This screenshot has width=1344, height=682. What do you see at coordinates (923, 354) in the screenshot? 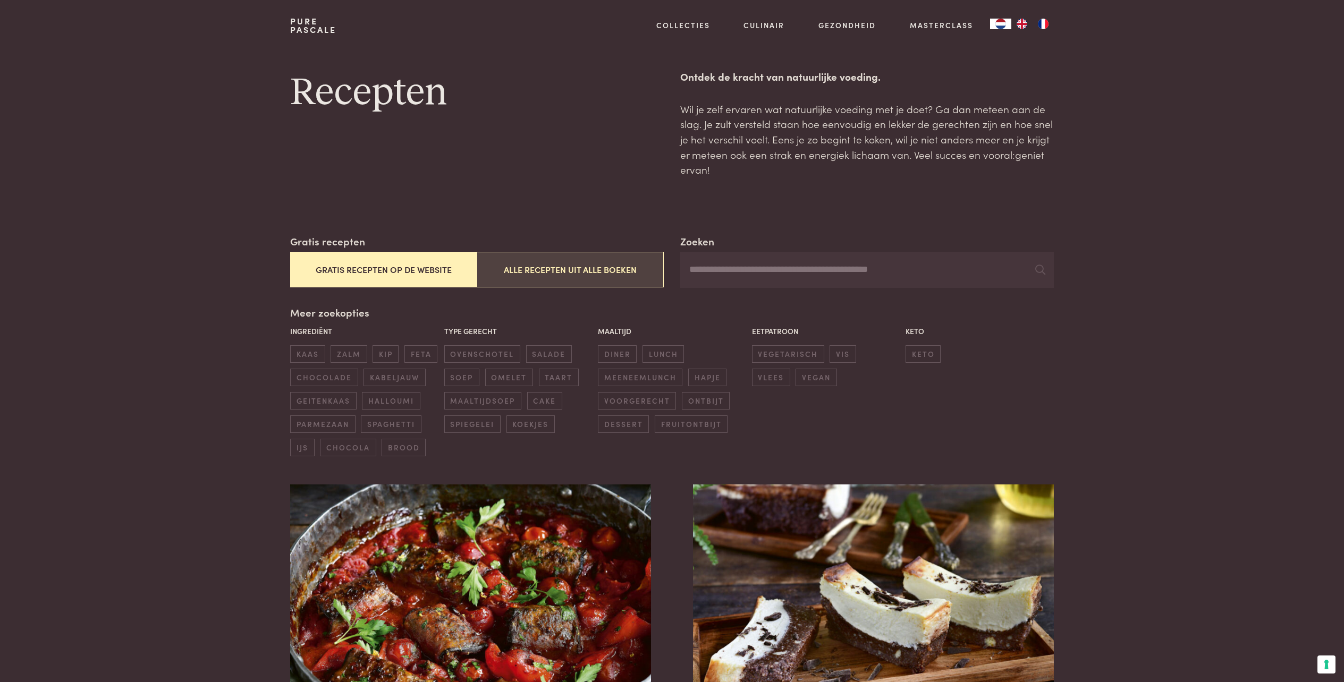
I see `span: keto` at bounding box center [923, 354].